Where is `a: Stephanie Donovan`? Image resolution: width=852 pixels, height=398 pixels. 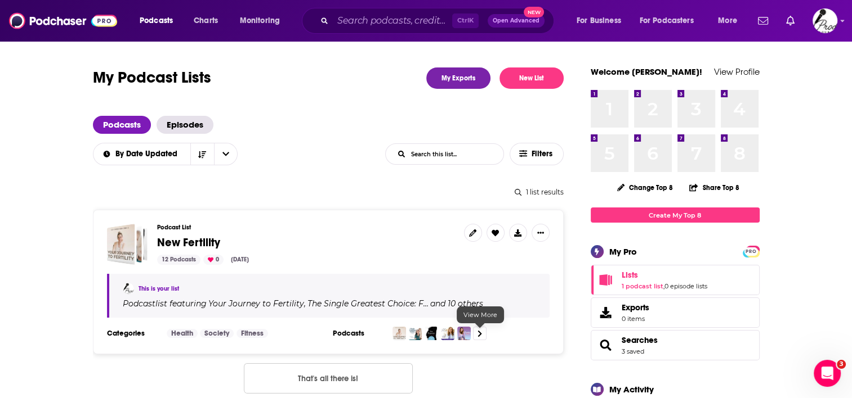
a: Stephanie Donovan is located at coordinates (128, 289).